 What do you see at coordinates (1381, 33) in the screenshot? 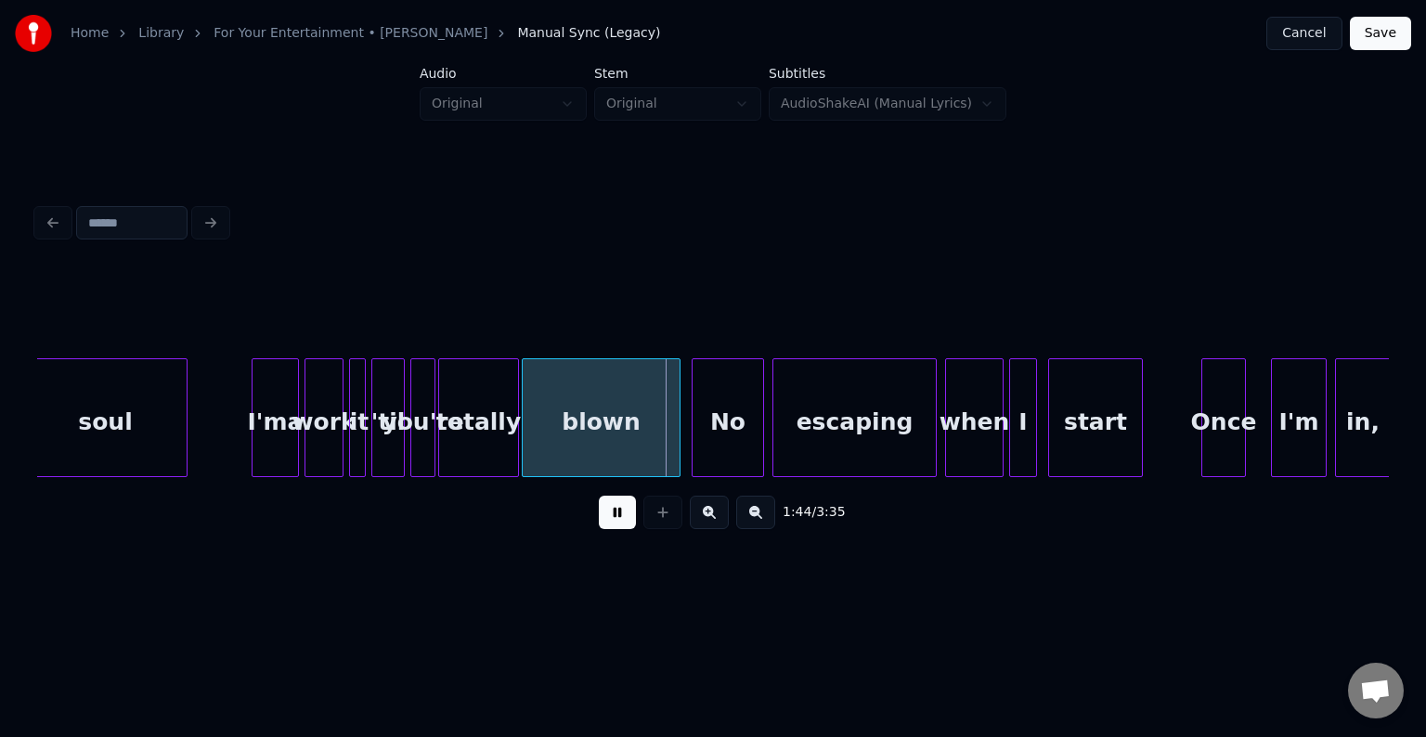
I see `button: Save` at bounding box center [1381, 33].